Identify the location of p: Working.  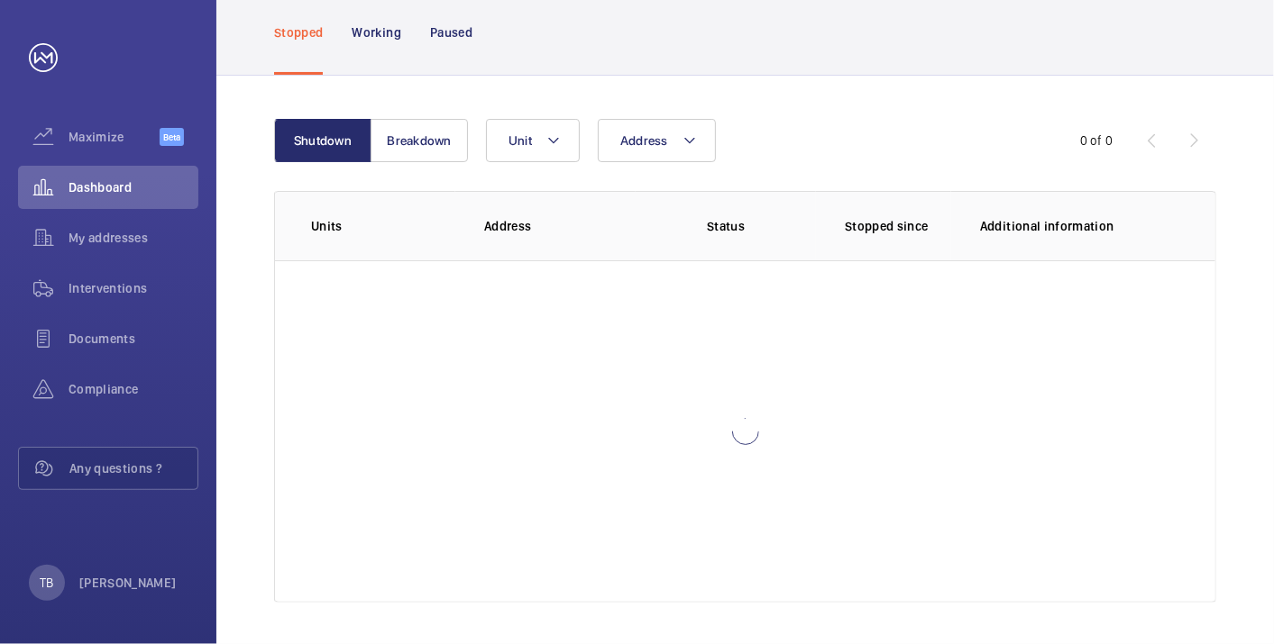
(376, 32).